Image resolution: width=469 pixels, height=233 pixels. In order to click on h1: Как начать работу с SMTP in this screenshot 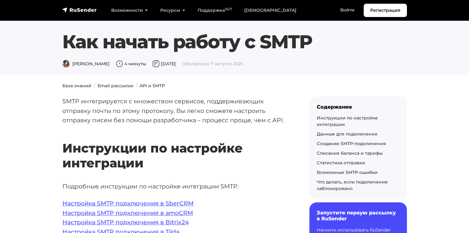, I will do `click(235, 42)`.